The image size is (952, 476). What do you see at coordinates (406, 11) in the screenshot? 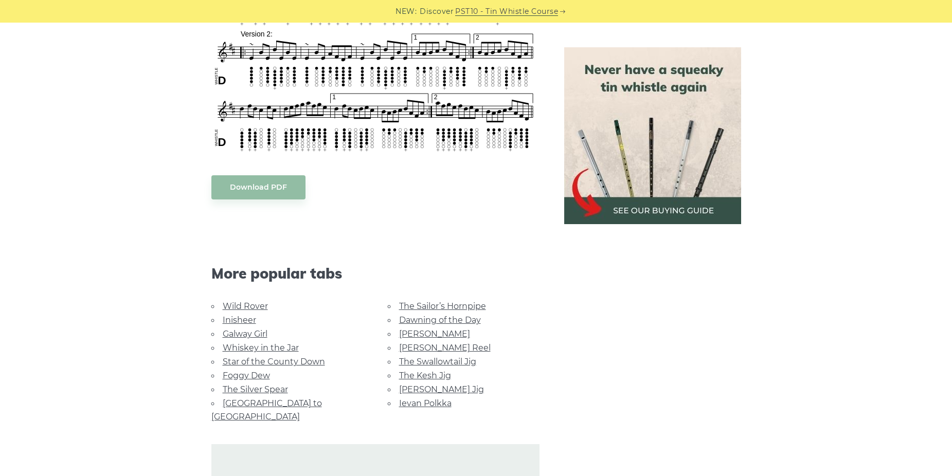
I see `span: NEW:` at bounding box center [406, 11].